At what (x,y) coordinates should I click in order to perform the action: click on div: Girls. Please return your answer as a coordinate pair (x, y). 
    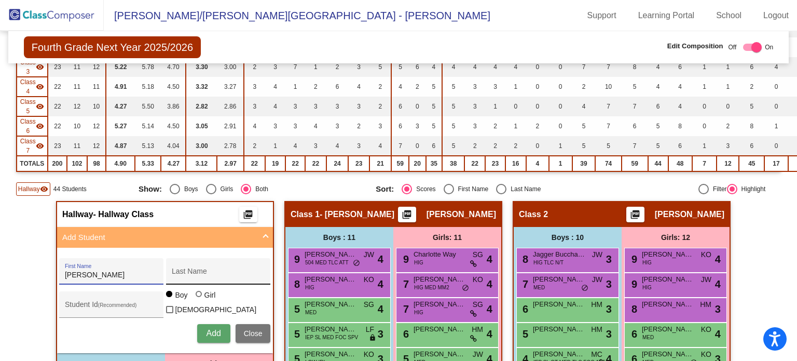
    Looking at the image, I should click on (225, 189).